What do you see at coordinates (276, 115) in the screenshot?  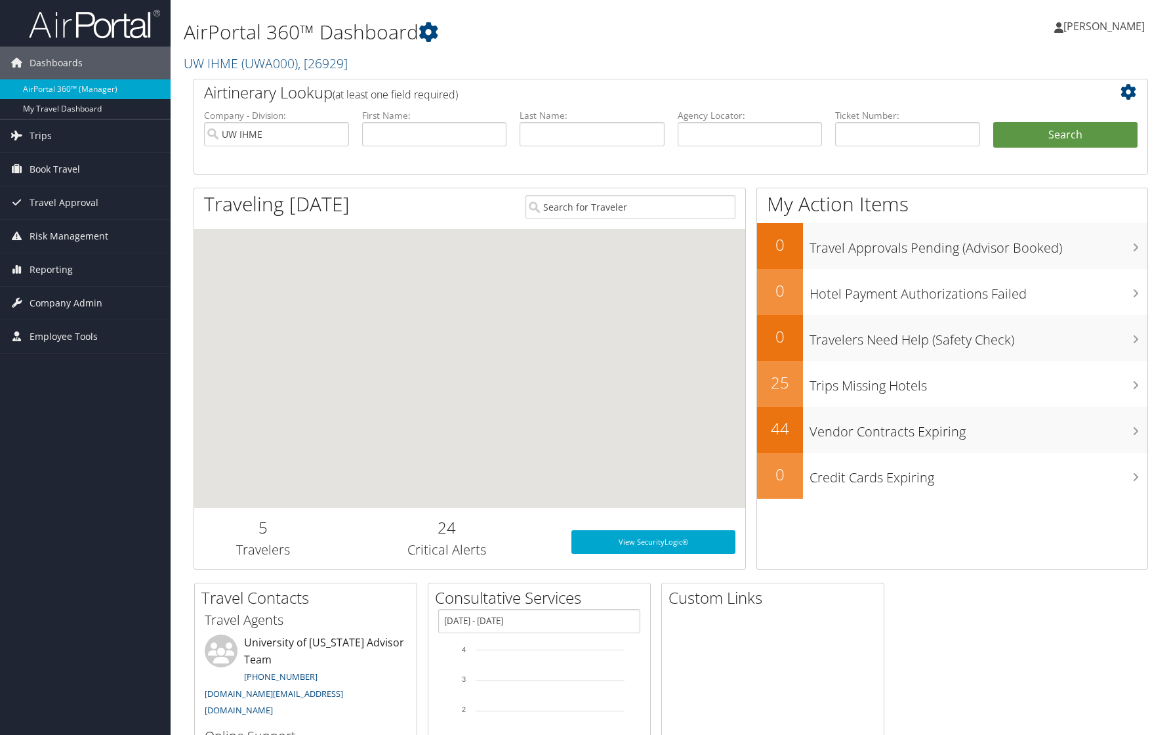 I see `label: Company - Division:` at bounding box center [276, 115].